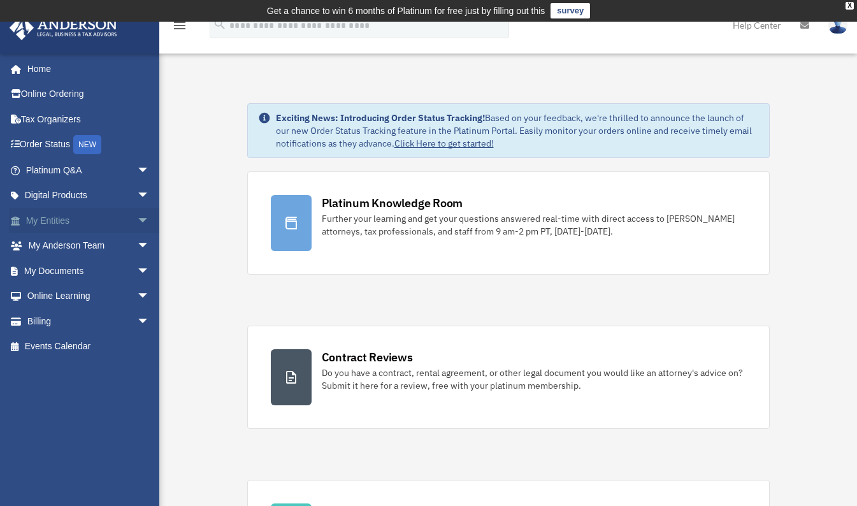 Image resolution: width=857 pixels, height=506 pixels. What do you see at coordinates (509, 377) in the screenshot?
I see `a: Contract Reviews Do you have a contract, rental agreement, or other legal document you would like...` at bounding box center [509, 377].